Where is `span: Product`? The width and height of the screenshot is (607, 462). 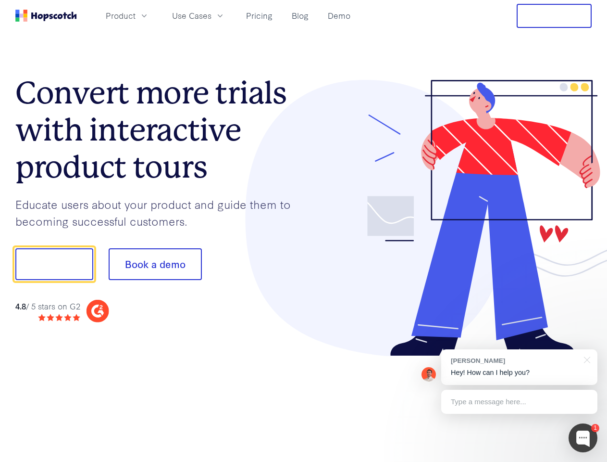
span: Product is located at coordinates (121, 15).